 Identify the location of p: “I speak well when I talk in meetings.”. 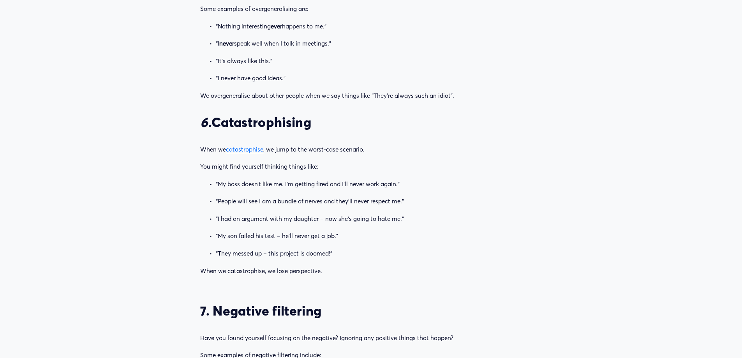
(379, 44).